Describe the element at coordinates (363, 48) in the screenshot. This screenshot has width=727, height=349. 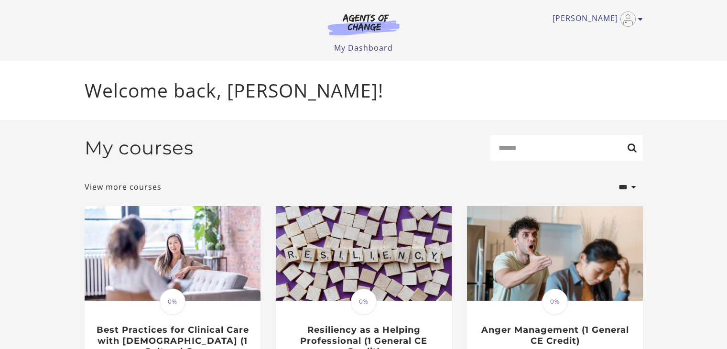
I see `a: My Dashboard` at that location.